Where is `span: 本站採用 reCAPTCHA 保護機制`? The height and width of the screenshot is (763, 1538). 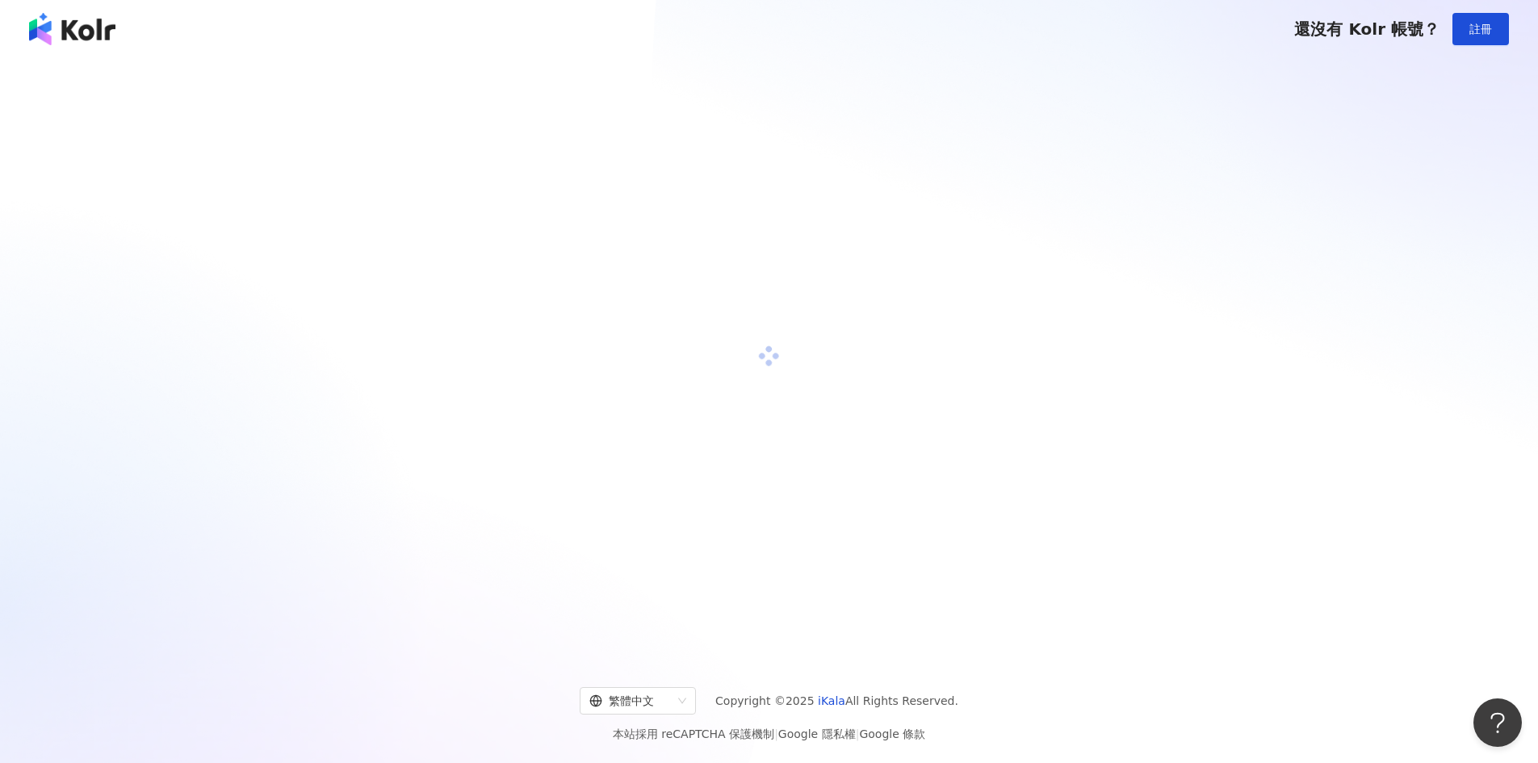 span: 本站採用 reCAPTCHA 保護機制 is located at coordinates (769, 734).